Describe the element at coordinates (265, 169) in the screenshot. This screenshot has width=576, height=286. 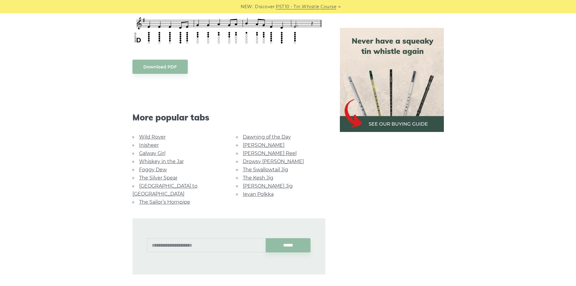
I see `a: The Swallowtail Jig` at that location.